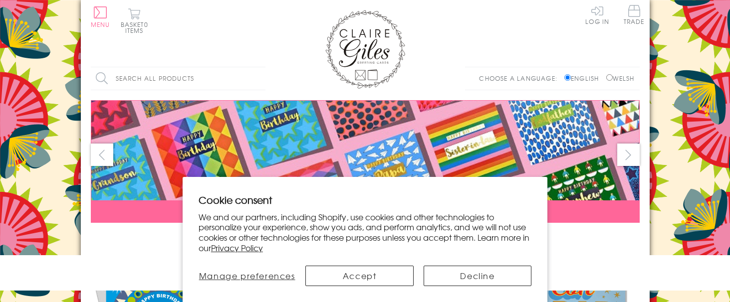 Image resolution: width=730 pixels, height=302 pixels. Describe the element at coordinates (520, 78) in the screenshot. I see `p: Choose a language:` at that location.